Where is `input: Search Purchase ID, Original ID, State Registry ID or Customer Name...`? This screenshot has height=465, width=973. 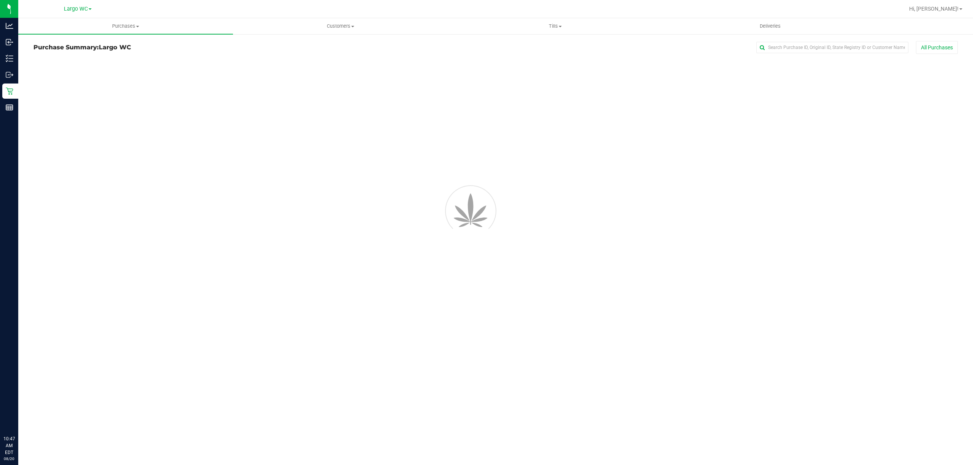
input: Search Purchase ID, Original ID, State Registry ID or Customer Name... is located at coordinates (832, 47).